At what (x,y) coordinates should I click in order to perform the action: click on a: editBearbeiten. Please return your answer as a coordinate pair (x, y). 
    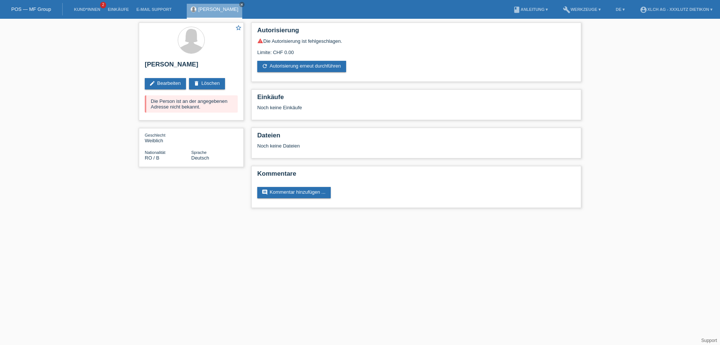
    Looking at the image, I should click on (165, 84).